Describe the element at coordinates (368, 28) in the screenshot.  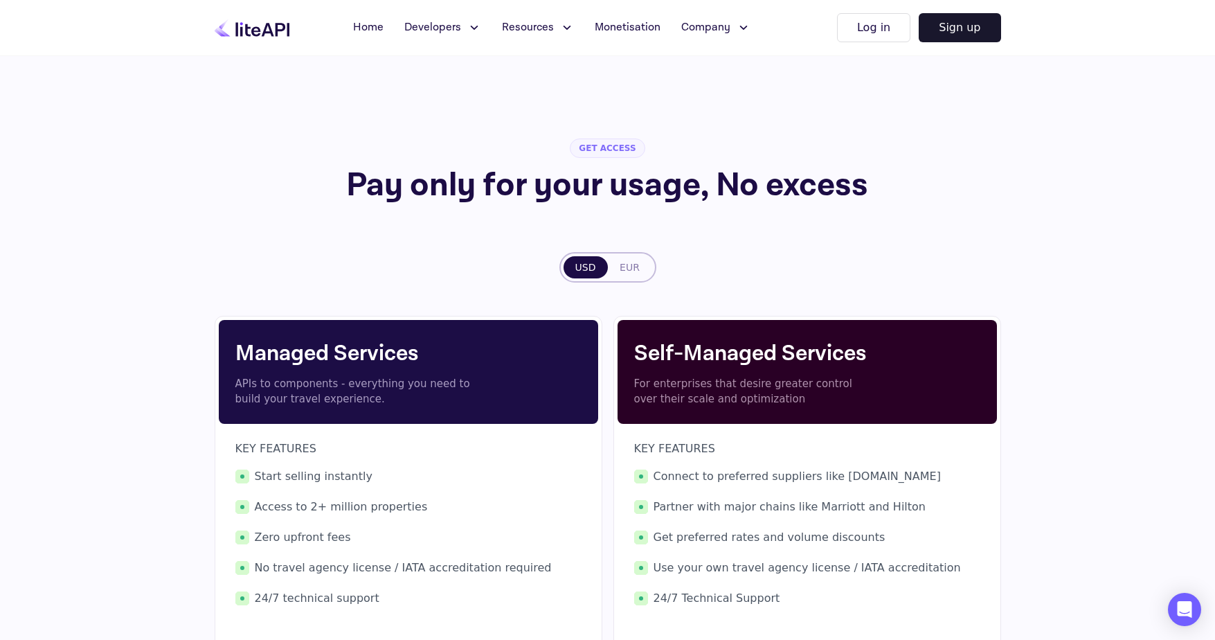
I see `a: Home` at that location.